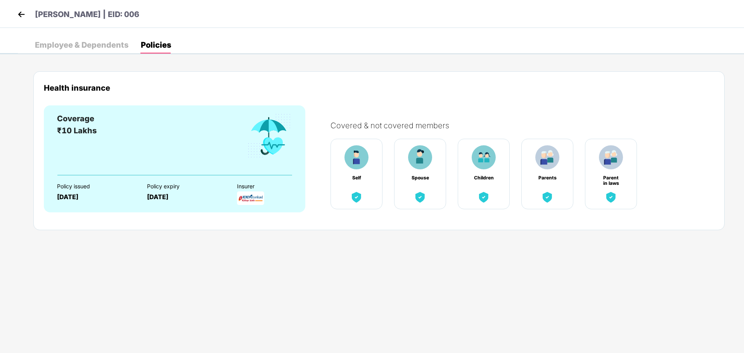  What do you see at coordinates (483, 178) in the screenshot?
I see `div: Children` at bounding box center [483, 178].